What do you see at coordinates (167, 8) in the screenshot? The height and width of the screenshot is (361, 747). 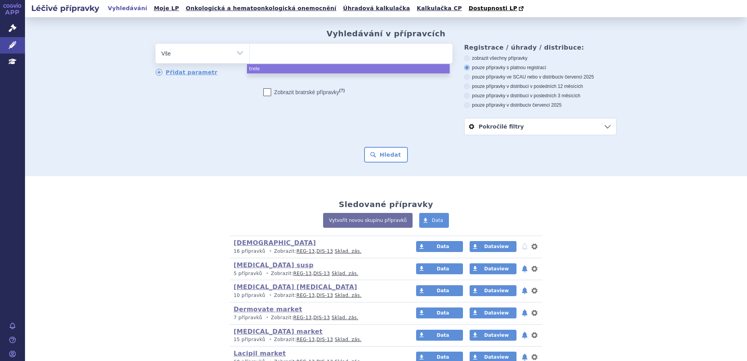 I see `a: Moje LP` at bounding box center [167, 8].